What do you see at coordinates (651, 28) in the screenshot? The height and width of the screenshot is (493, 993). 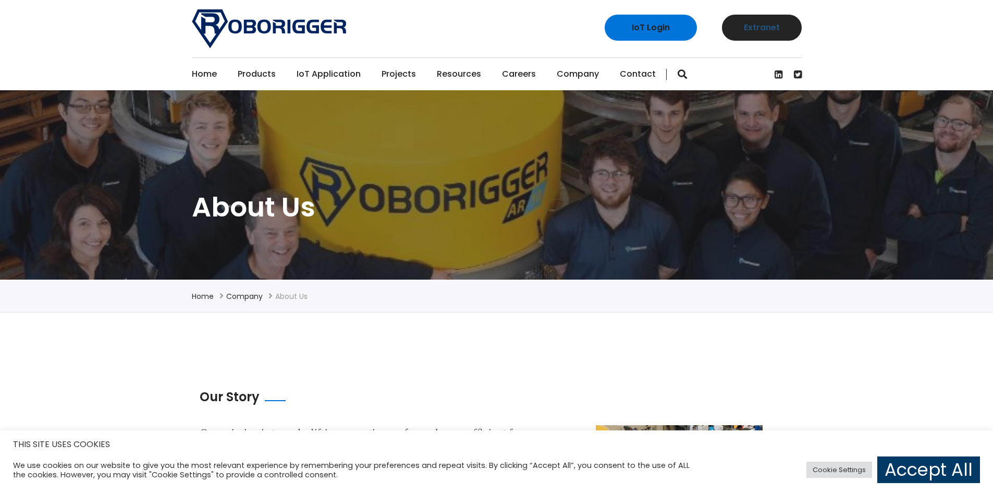 I see `a: IoT Login` at bounding box center [651, 28].